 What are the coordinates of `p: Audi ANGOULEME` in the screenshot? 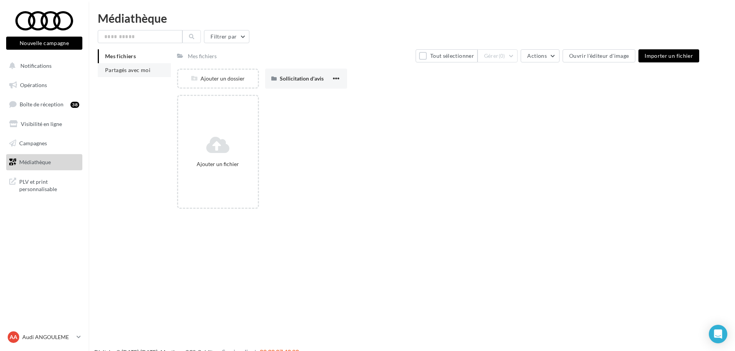 It's located at (48, 337).